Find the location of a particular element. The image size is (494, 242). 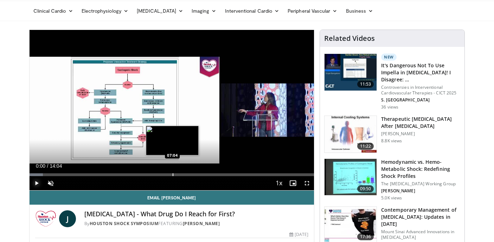

p: 8.8K views is located at coordinates (391, 141).